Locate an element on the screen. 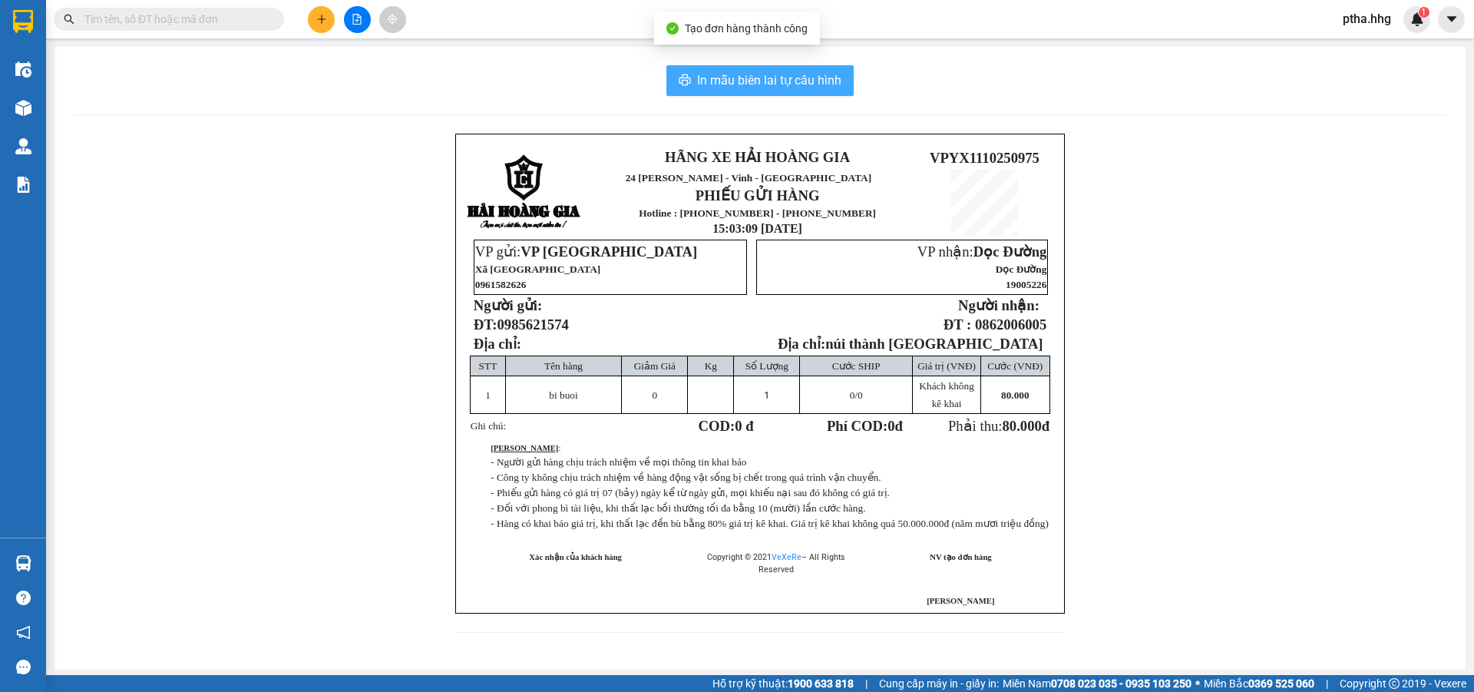 Image resolution: width=1474 pixels, height=692 pixels. span: ptha.hhg is located at coordinates (1366, 18).